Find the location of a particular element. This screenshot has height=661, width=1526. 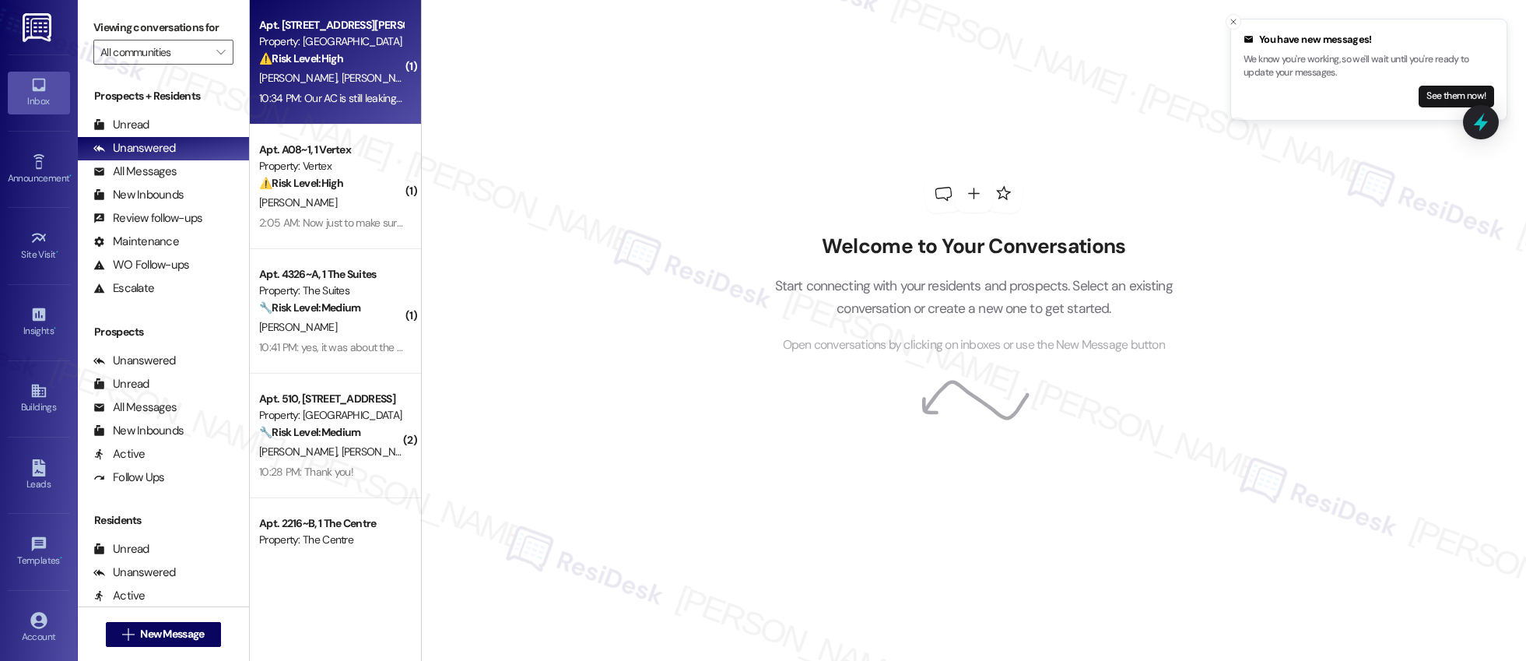

div: Property: Vertex is located at coordinates (331, 166).